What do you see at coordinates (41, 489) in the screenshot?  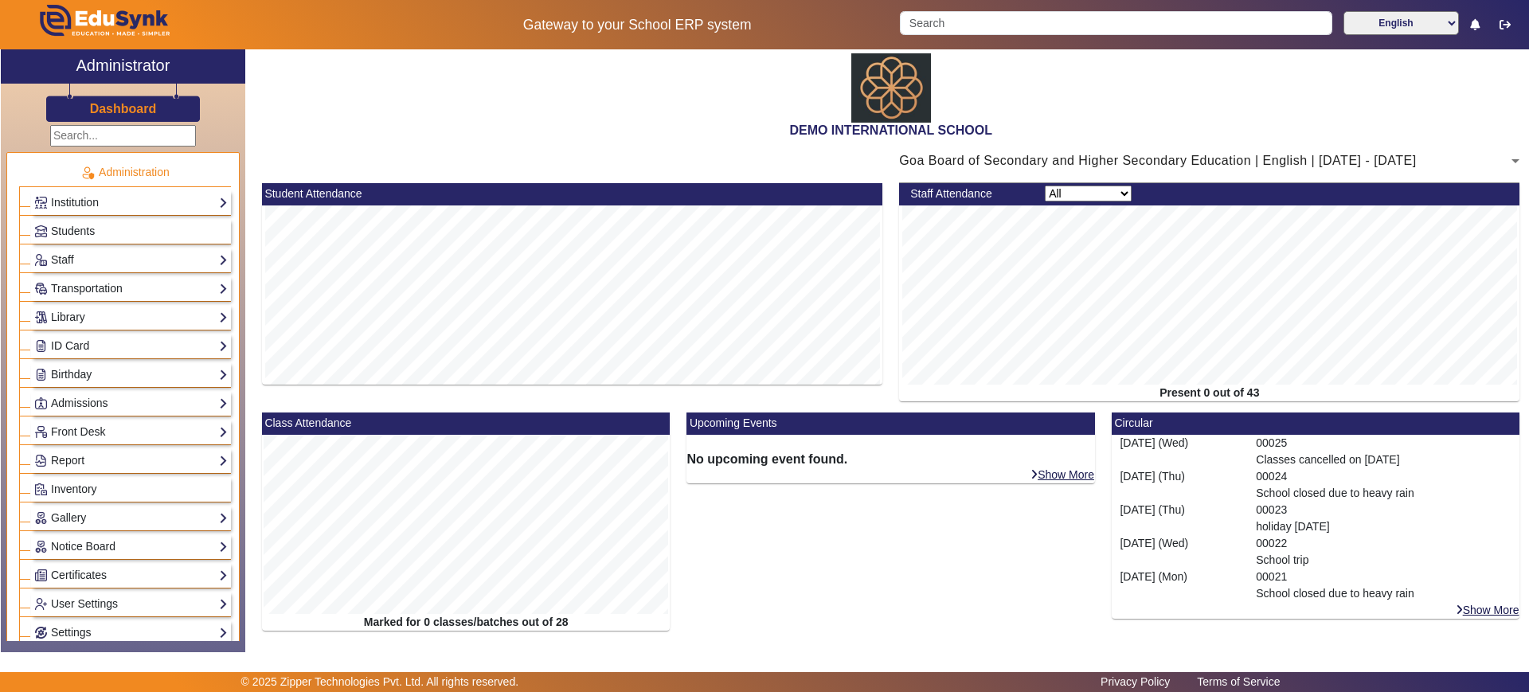 I see `img: Inventory.png` at bounding box center [41, 489].